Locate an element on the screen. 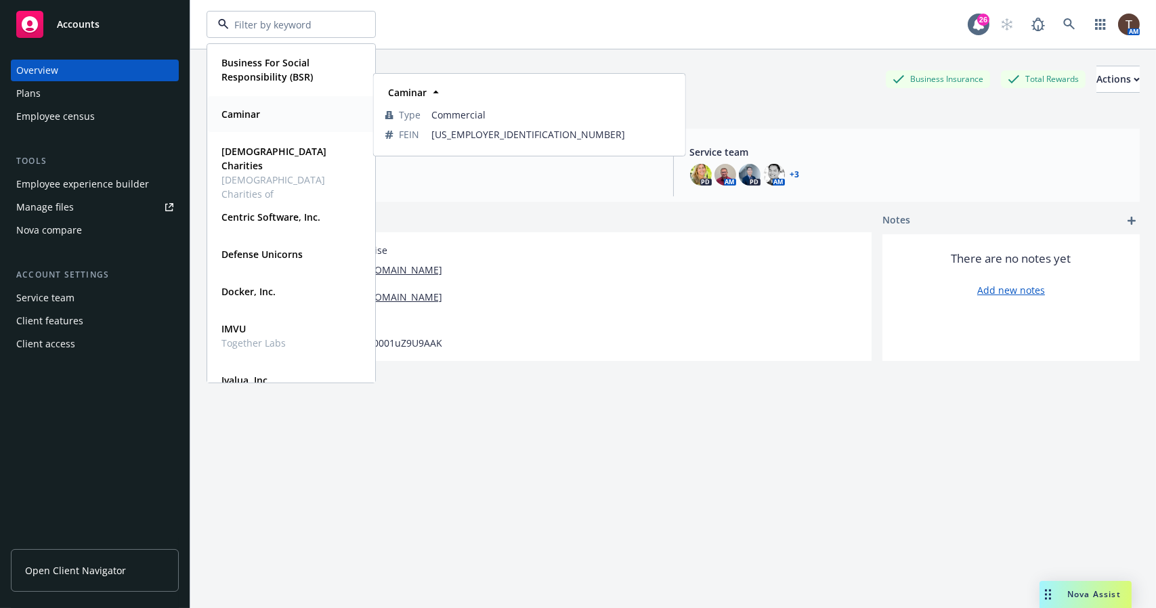 This screenshot has width=1156, height=608. a: Report a Bug is located at coordinates (1038, 24).